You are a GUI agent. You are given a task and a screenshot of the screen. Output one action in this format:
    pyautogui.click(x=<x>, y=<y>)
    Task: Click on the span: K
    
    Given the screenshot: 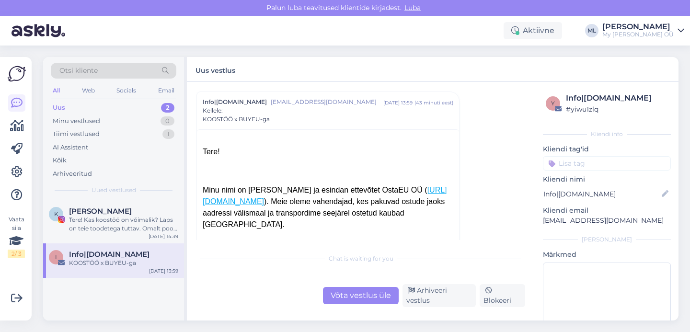 What is the action you would take?
    pyautogui.click(x=56, y=214)
    